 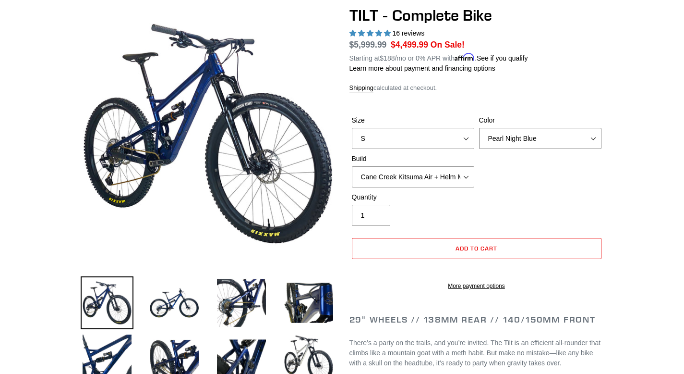 What do you see at coordinates (413, 120) in the screenshot?
I see `label: Size` at bounding box center [413, 120].